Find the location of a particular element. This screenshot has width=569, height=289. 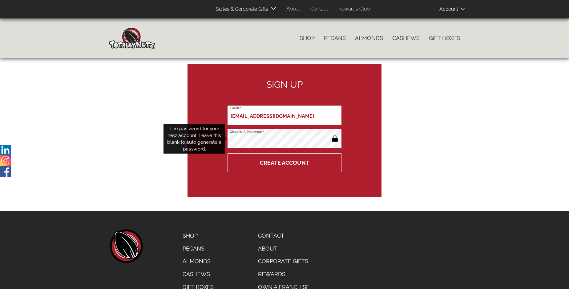

a: home is located at coordinates (126, 246).